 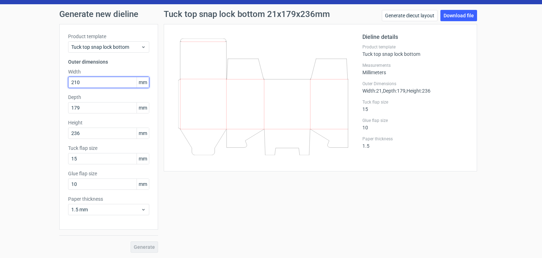 What do you see at coordinates (415, 84) in the screenshot?
I see `label: Outer Dimensions` at bounding box center [415, 84].